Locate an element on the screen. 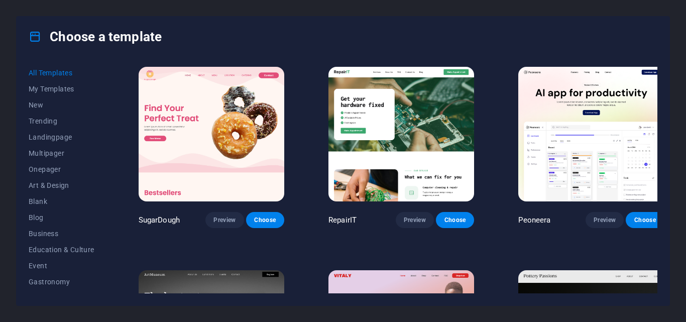 This screenshot has height=322, width=686. span: Blog is located at coordinates (61, 218).